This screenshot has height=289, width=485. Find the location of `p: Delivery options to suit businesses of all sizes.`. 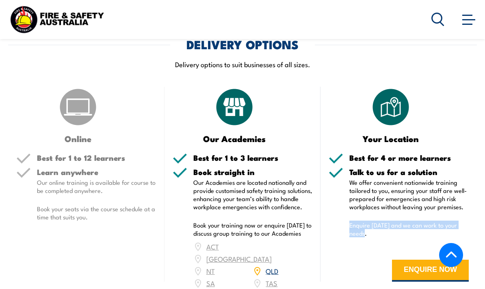

p: Delivery options to suit businesses of all sizes. is located at coordinates (243, 64).